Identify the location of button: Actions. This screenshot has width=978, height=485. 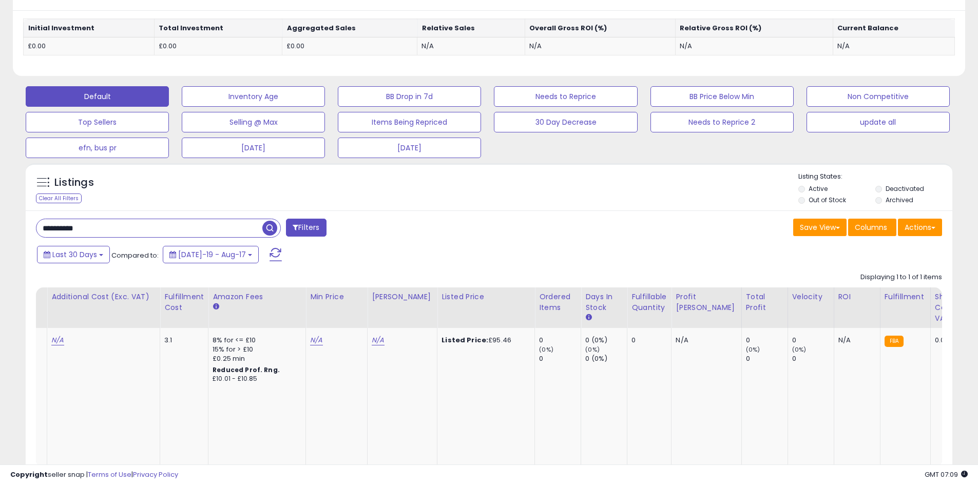
(920, 227).